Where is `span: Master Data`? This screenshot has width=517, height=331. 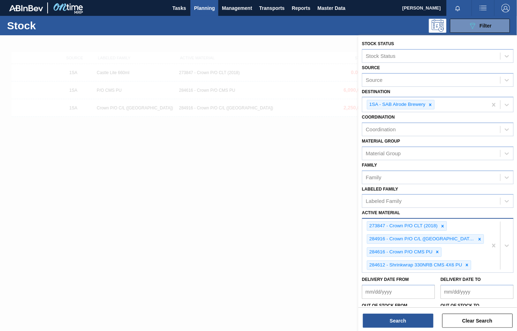 span: Master Data is located at coordinates (331, 8).